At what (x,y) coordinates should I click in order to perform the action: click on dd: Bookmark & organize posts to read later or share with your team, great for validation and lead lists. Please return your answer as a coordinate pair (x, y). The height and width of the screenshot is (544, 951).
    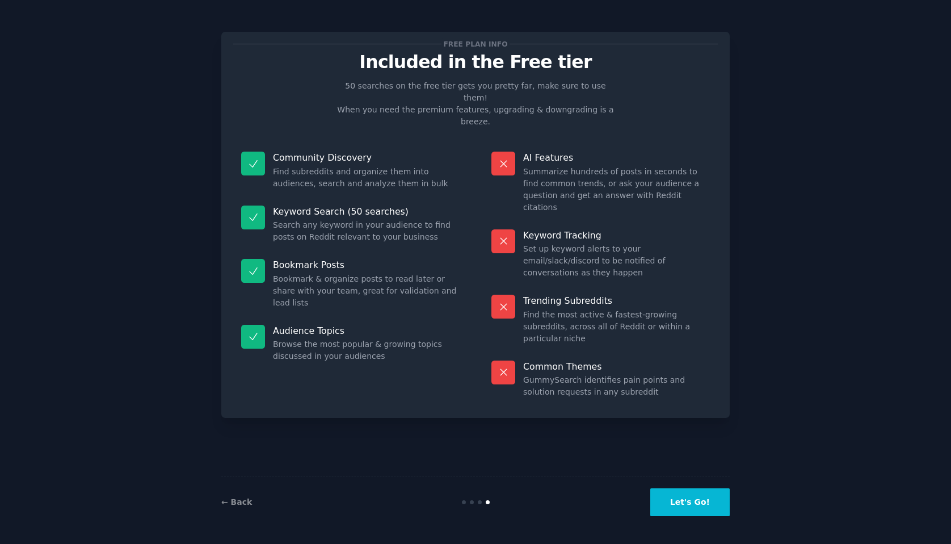
    Looking at the image, I should click on (366, 290).